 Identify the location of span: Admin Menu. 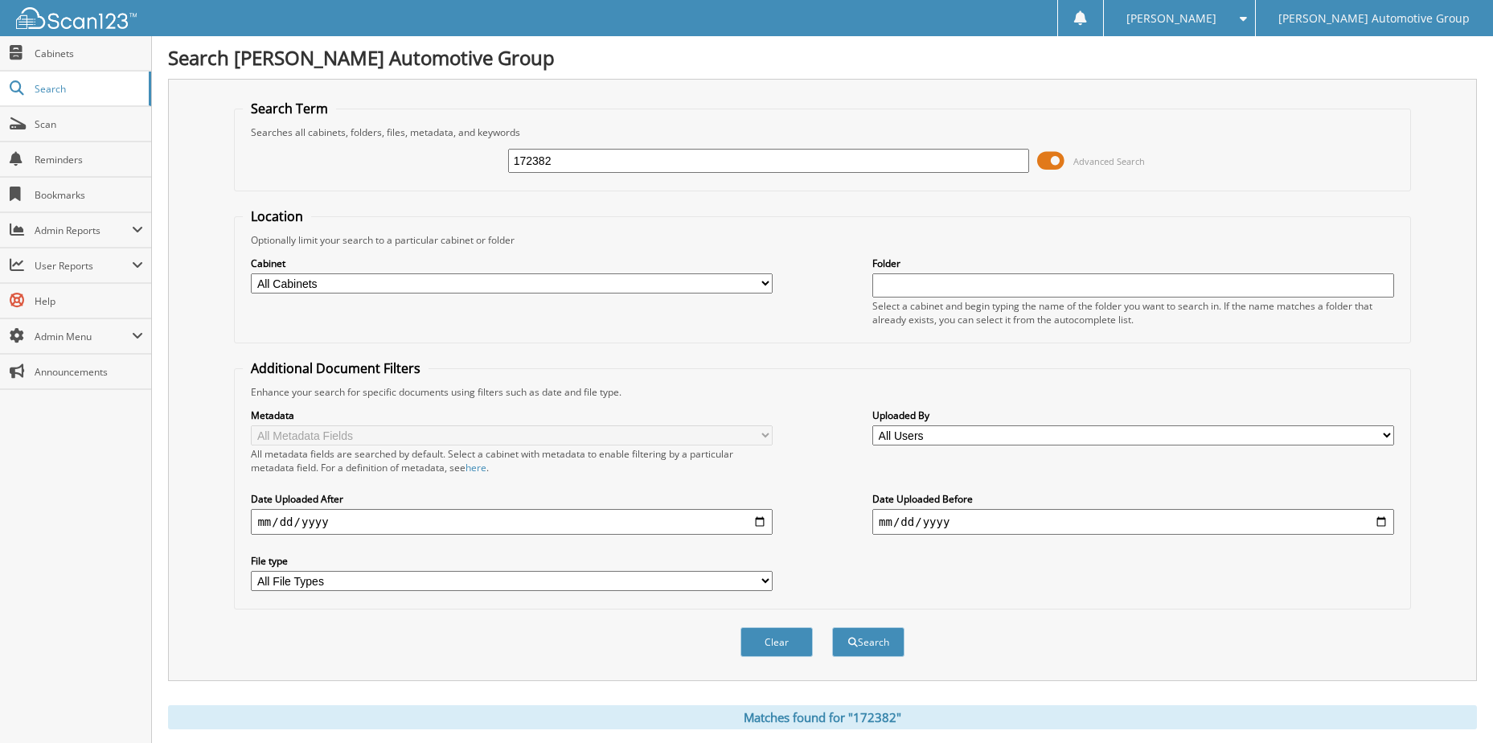
(83, 336).